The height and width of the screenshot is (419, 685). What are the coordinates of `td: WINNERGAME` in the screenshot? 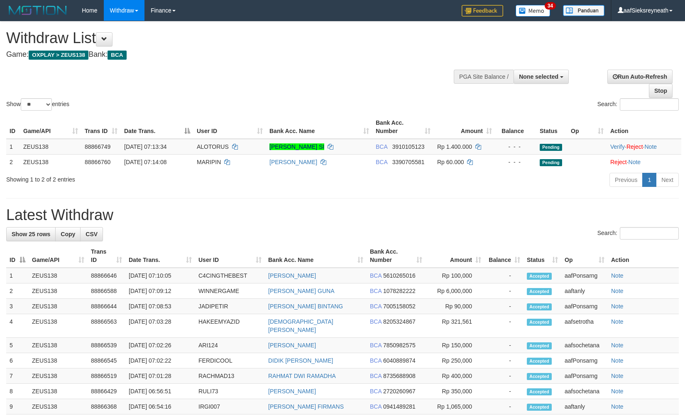 It's located at (230, 291).